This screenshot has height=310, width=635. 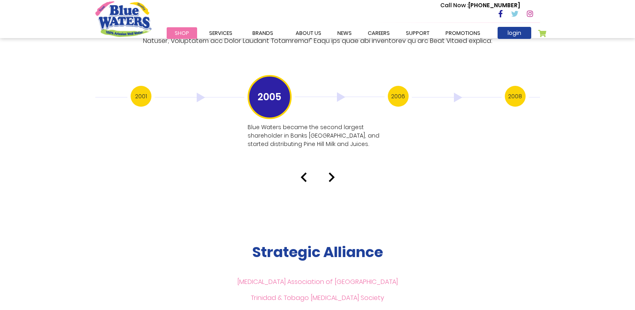 I want to click on h2: Strategic Alliance, so click(x=318, y=251).